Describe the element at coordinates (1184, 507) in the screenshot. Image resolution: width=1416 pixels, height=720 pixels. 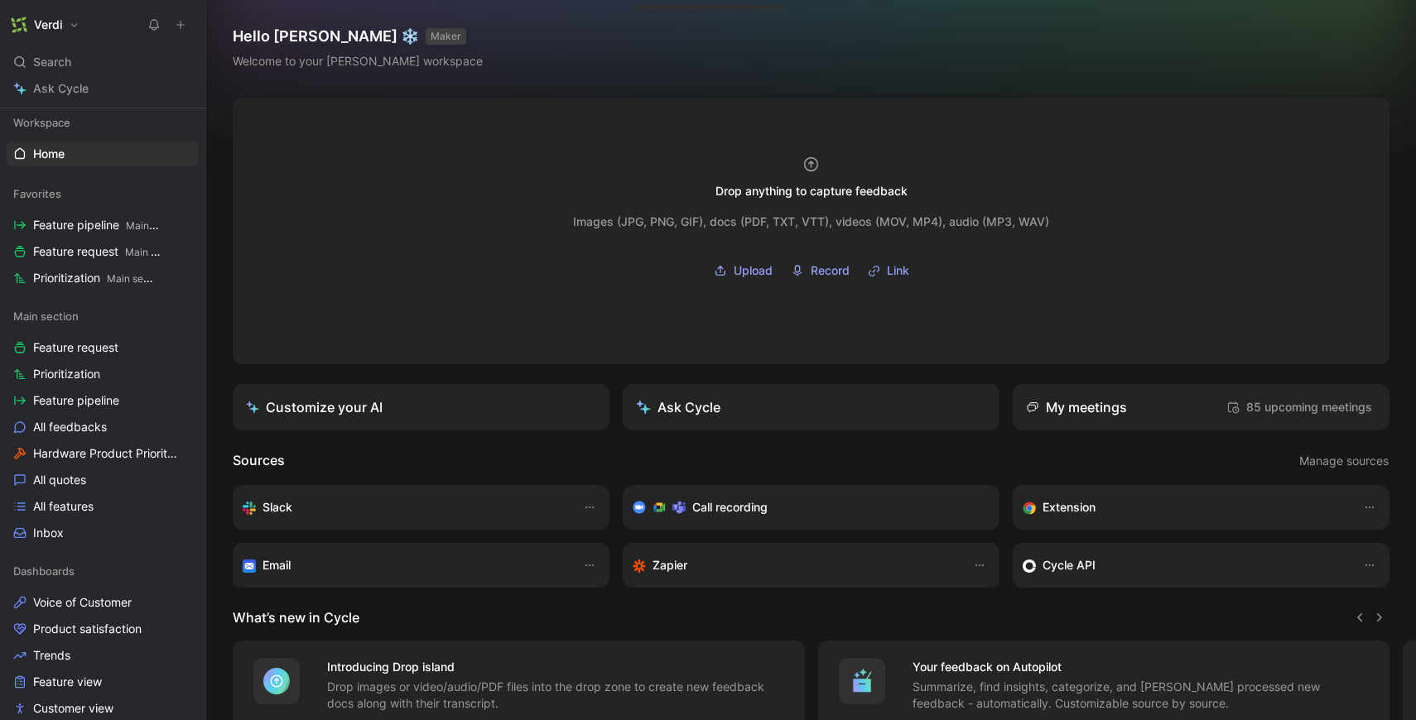
I see `div: Capture feedback from anywhere on the web` at that location.